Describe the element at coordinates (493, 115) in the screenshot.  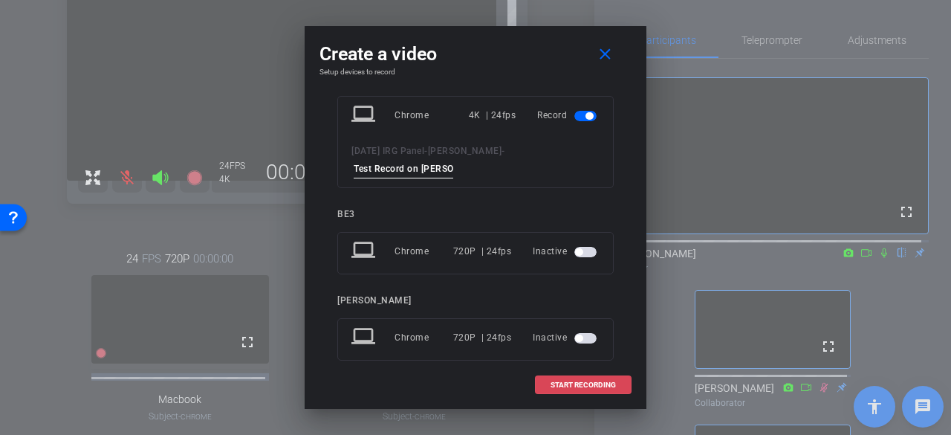
I see `div: 4K | 24fps` at that location.